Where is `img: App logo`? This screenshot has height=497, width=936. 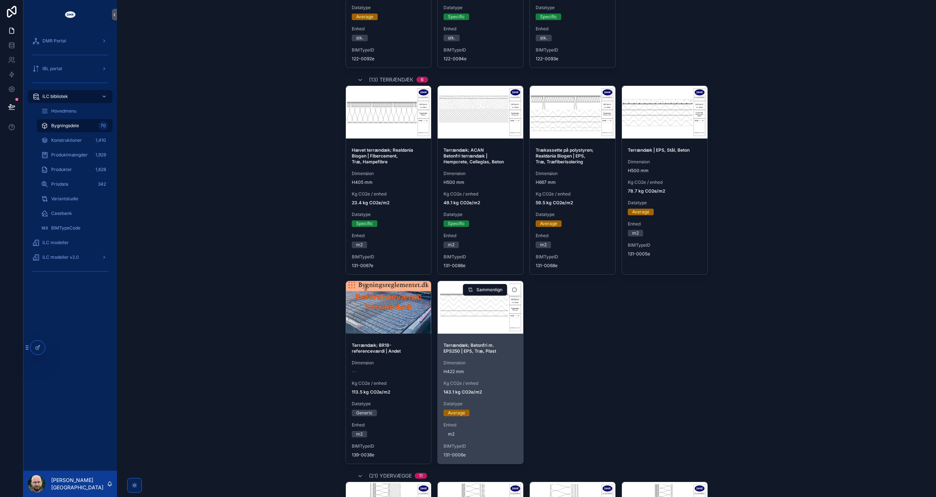
img: App logo is located at coordinates (70, 15).